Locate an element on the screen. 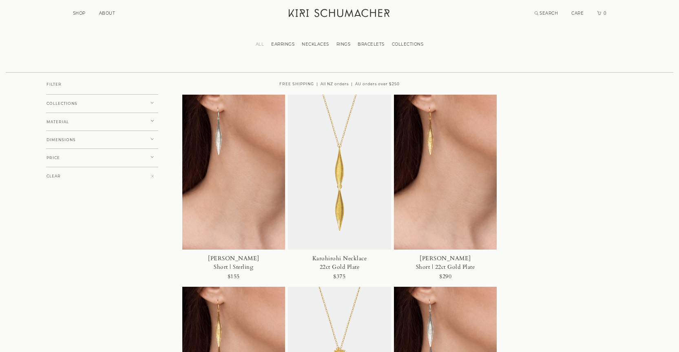 This screenshot has width=679, height=352. button: COLLECTIONS is located at coordinates (102, 104).